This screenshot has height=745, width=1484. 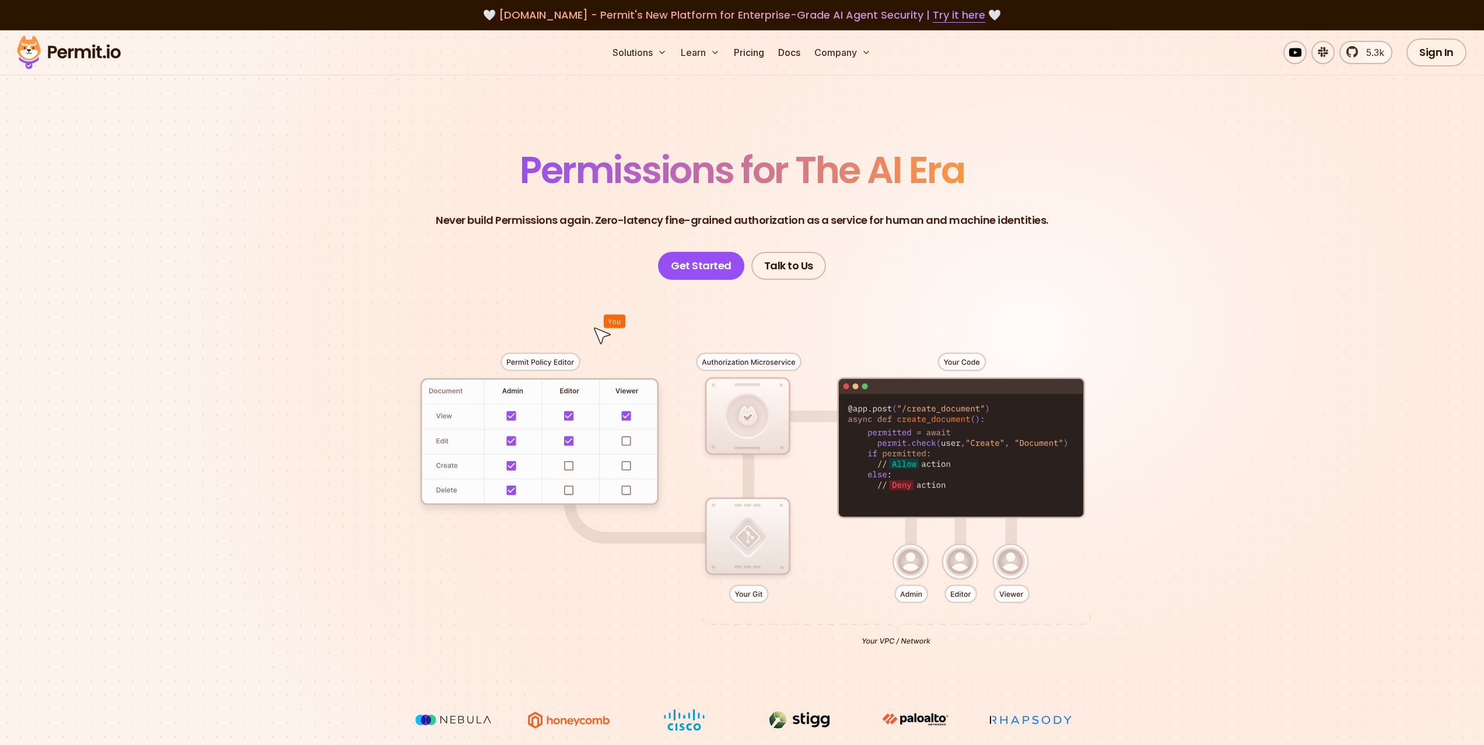 I want to click on img: Nebula, so click(x=453, y=720).